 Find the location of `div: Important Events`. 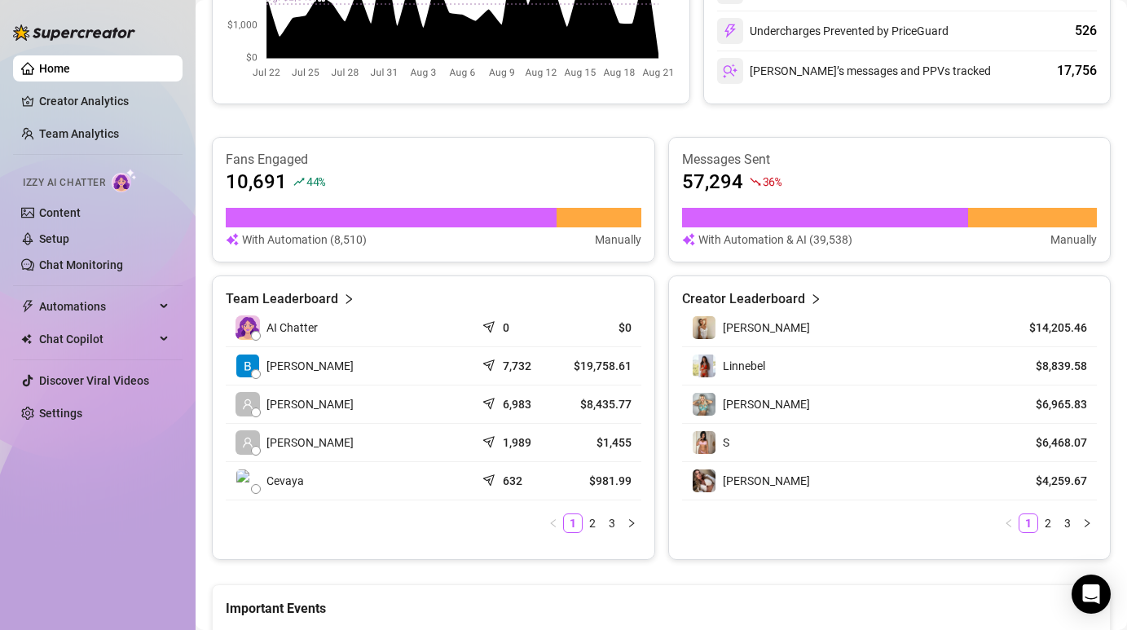

div: Important Events is located at coordinates (661, 601).